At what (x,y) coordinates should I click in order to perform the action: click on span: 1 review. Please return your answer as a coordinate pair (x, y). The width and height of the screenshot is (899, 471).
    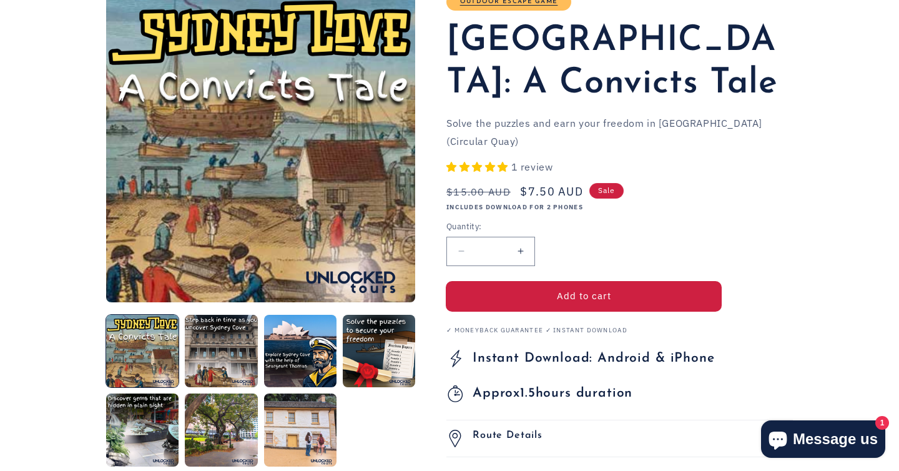
    Looking at the image, I should click on (532, 167).